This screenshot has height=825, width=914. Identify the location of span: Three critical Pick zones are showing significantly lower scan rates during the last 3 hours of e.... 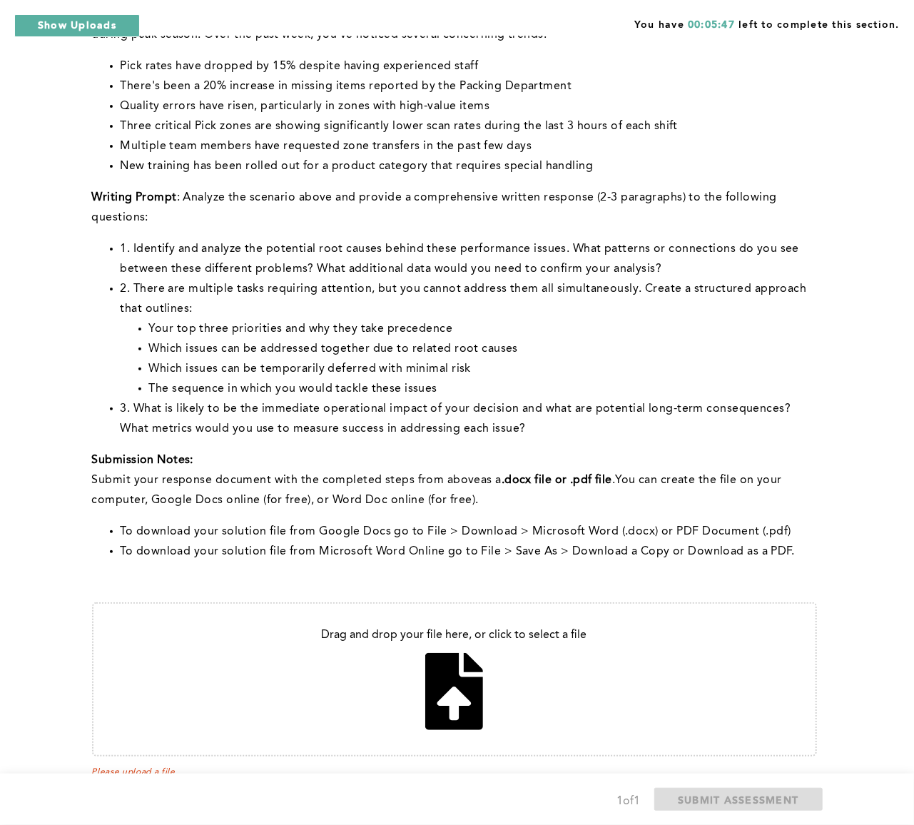
(400, 126).